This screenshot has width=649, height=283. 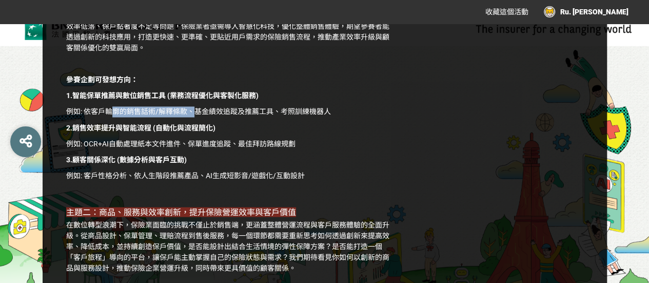 I want to click on strong: 參賽企劃可發想方向：, so click(x=102, y=80).